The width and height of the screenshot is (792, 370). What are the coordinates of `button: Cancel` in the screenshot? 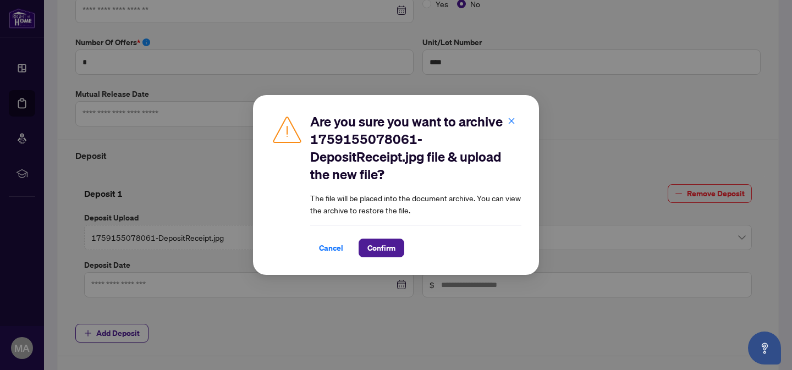 It's located at (331, 248).